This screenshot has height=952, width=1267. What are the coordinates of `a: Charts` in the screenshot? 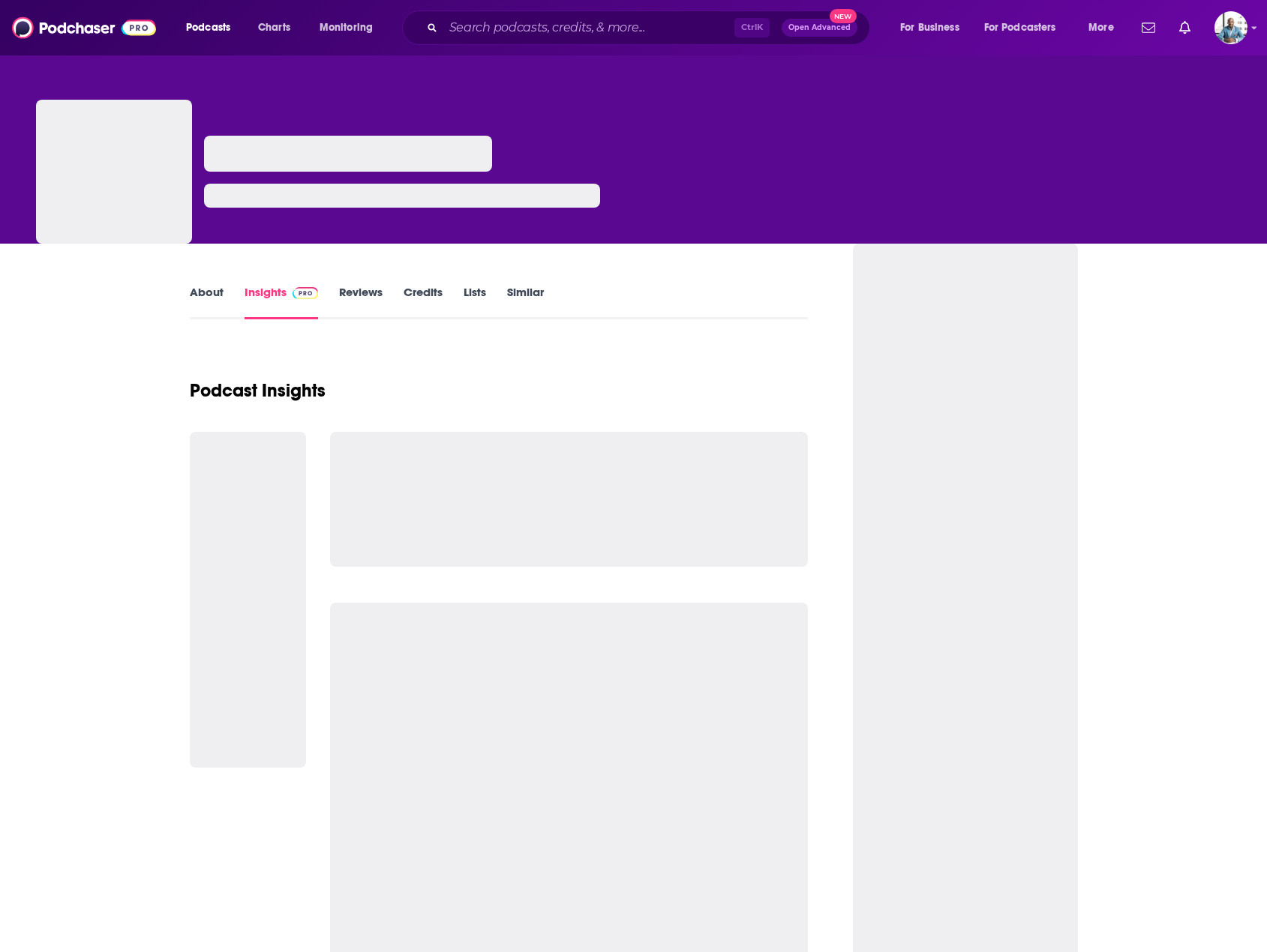 It's located at (274, 27).